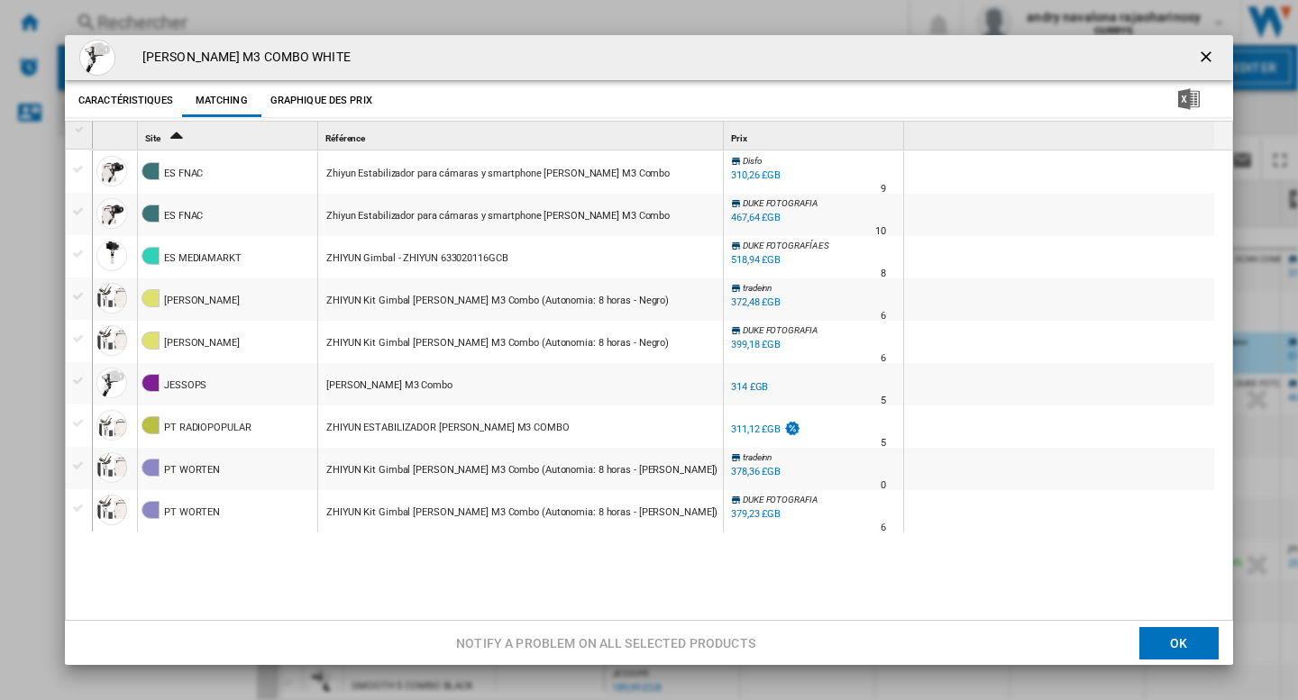 Image resolution: width=1298 pixels, height=700 pixels. I want to click on div: ZHIYUN Gimbal - ZHIYUN 633020116GCB, so click(417, 259).